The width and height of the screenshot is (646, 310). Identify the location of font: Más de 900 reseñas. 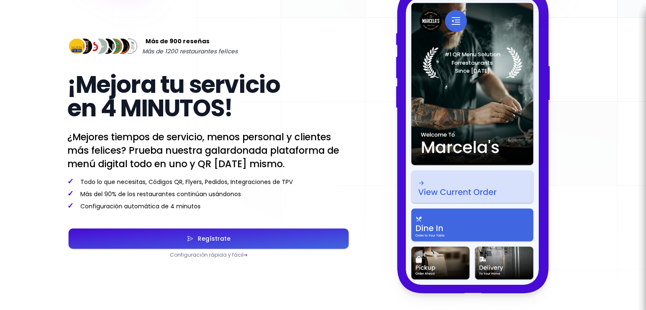
(177, 41).